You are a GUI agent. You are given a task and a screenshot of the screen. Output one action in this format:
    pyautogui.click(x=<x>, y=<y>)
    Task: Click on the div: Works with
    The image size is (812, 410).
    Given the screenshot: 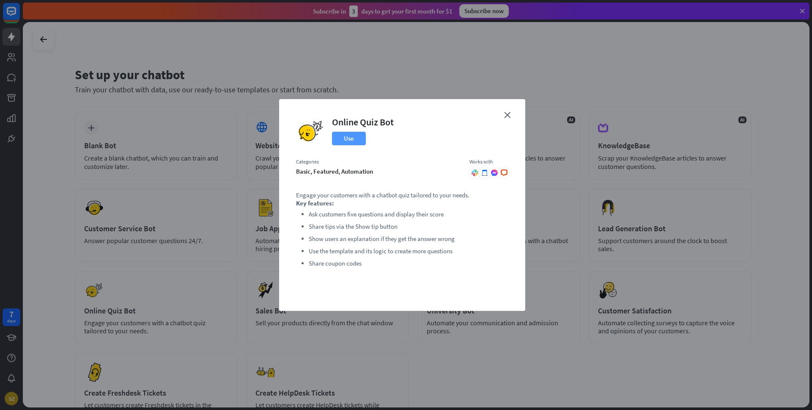 What is the action you would take?
    pyautogui.click(x=489, y=162)
    